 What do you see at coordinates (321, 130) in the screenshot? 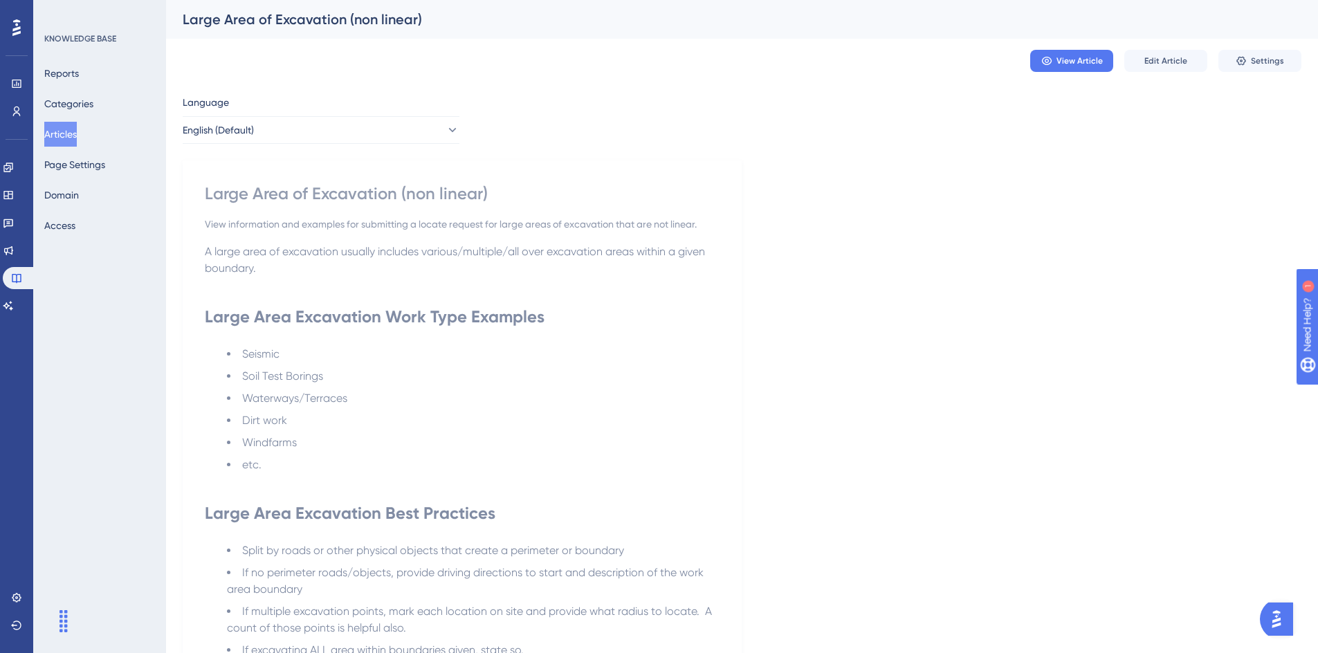
I see `button: English (Default)` at bounding box center [321, 130].